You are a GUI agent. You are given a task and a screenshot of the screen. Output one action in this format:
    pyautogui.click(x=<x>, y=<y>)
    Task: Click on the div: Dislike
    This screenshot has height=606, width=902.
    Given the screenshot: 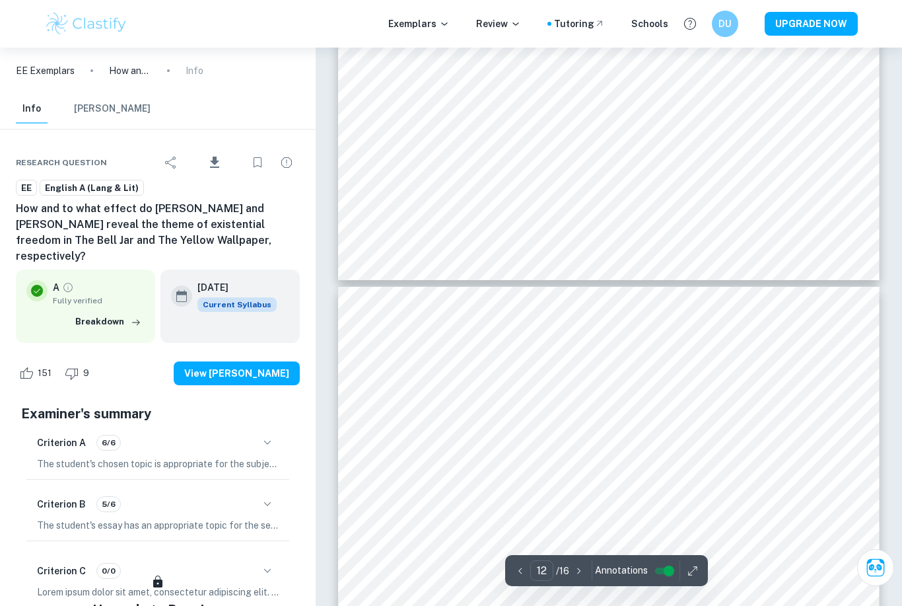 What is the action you would take?
    pyautogui.click(x=79, y=373)
    